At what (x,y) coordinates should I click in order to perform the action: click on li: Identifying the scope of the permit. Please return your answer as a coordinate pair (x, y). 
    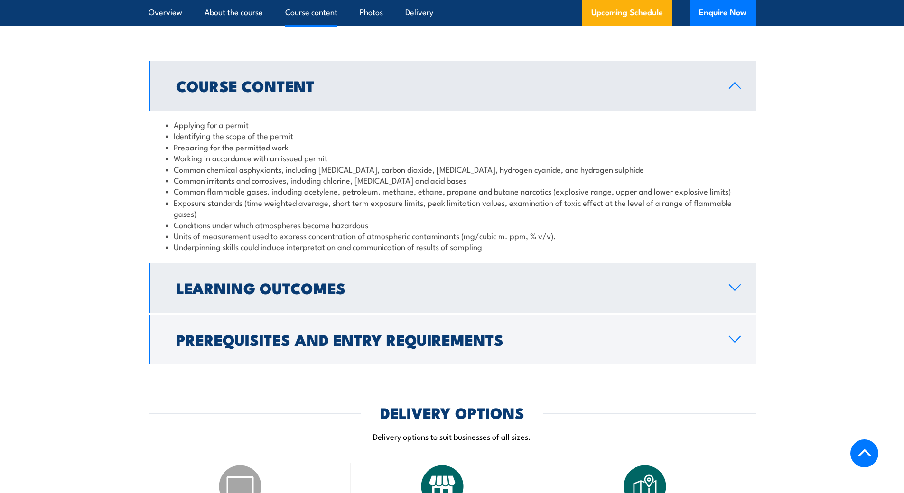
    Looking at the image, I should click on (452, 135).